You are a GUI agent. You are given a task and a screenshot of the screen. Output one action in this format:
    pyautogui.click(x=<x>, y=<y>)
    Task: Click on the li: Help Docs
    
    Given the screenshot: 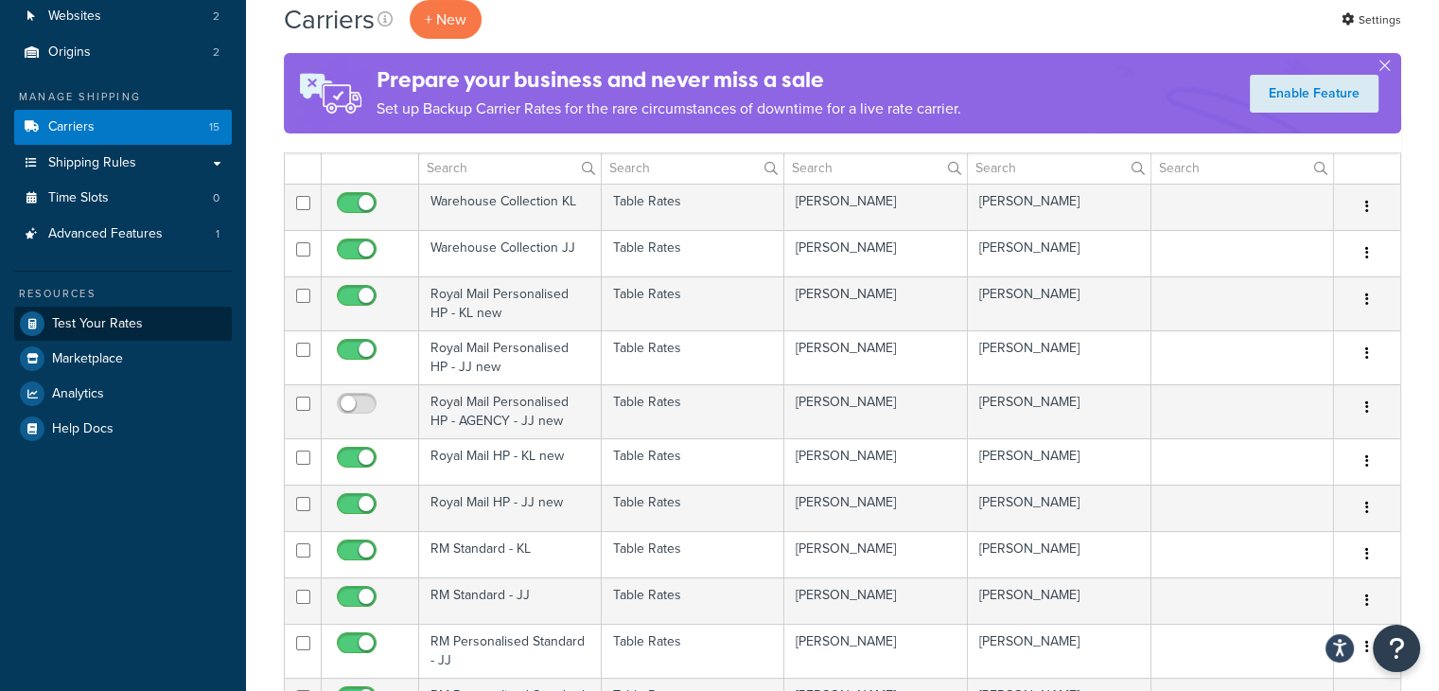 What is the action you would take?
    pyautogui.click(x=123, y=429)
    